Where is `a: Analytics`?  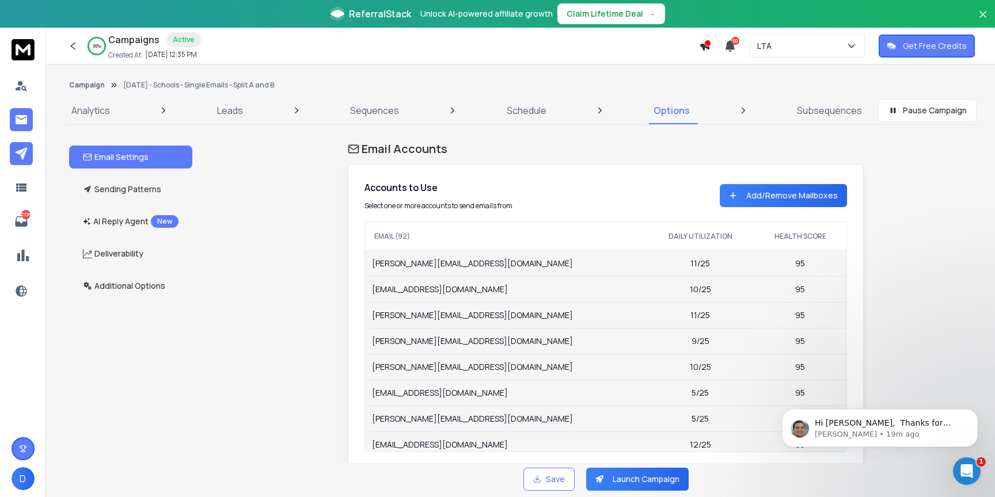 a: Analytics is located at coordinates (90, 111).